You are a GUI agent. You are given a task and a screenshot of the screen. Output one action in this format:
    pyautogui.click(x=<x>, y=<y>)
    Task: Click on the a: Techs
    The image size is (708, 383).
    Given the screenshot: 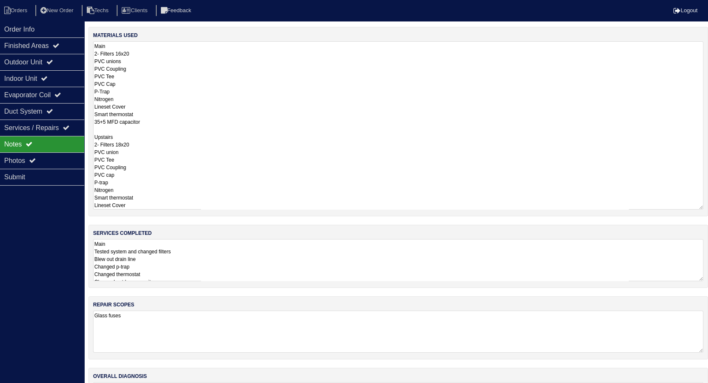 What is the action you would take?
    pyautogui.click(x=99, y=10)
    